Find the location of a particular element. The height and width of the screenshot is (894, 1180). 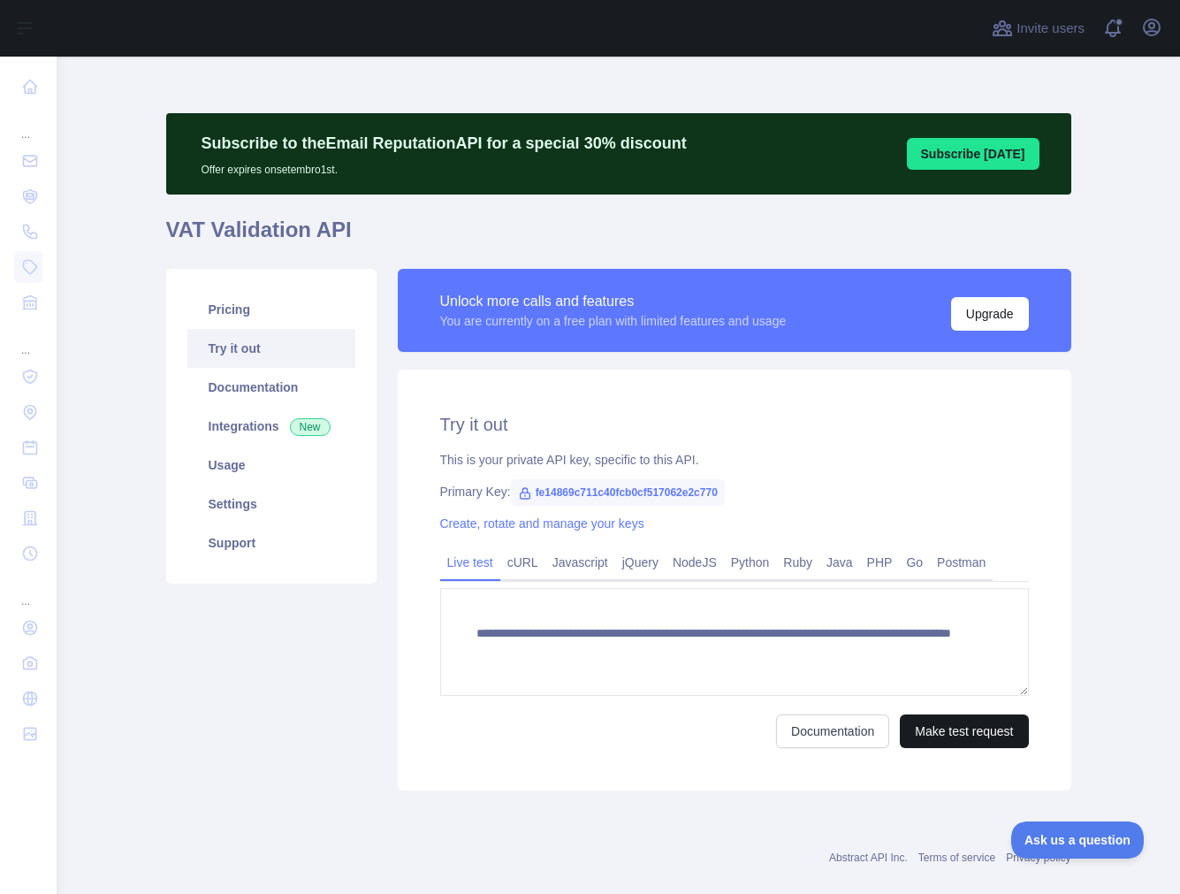

a: Integrations New is located at coordinates (271, 426).